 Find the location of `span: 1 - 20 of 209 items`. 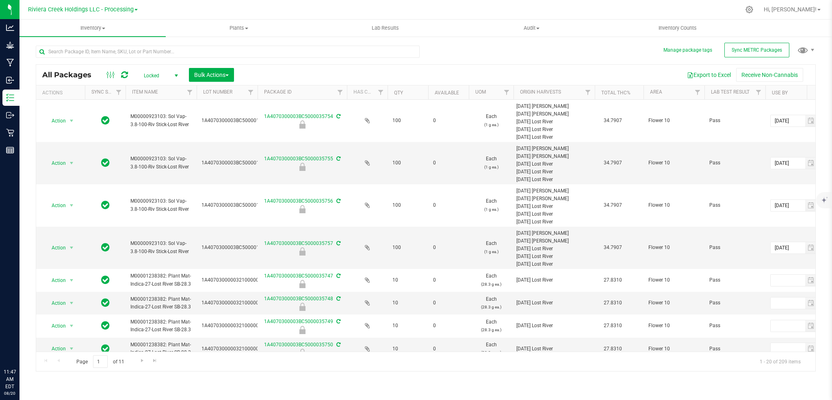

span: 1 - 20 of 209 items is located at coordinates (780, 361).